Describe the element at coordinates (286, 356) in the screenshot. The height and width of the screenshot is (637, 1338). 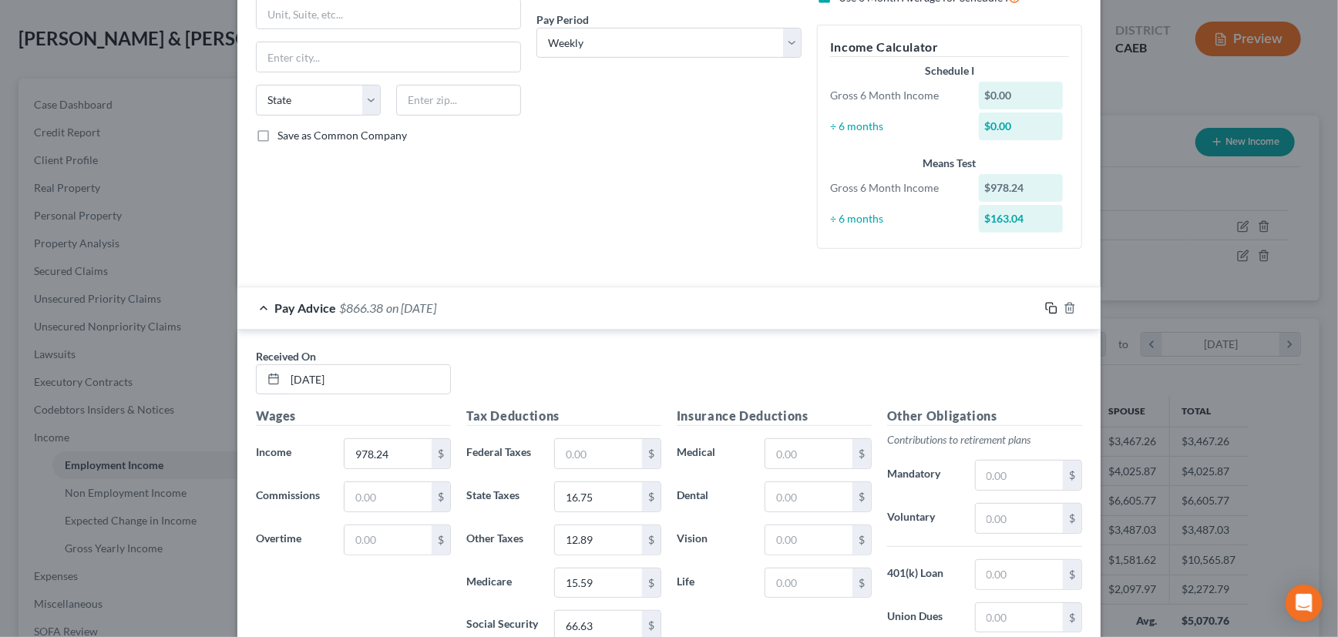
I see `span: Received On` at that location.